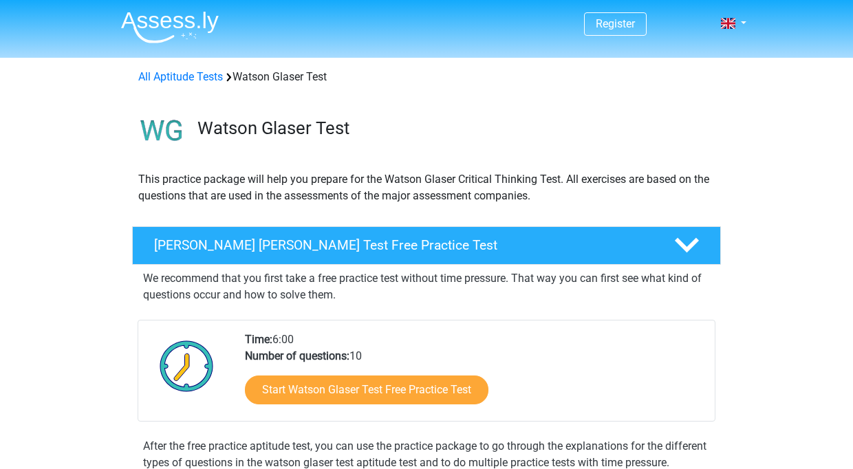 The width and height of the screenshot is (853, 469). I want to click on img: watson glaser test, so click(162, 131).